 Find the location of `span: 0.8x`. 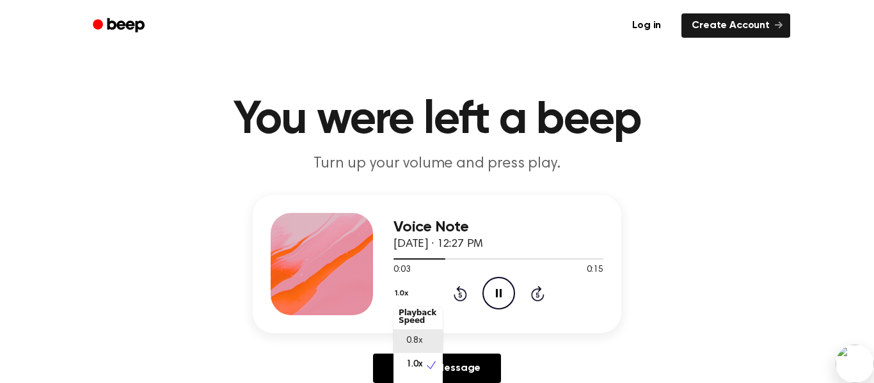

span: 0.8x is located at coordinates (414, 341).